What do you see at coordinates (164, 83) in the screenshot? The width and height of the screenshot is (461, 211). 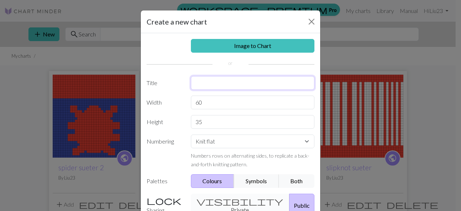 I see `label: Title` at bounding box center [164, 83].